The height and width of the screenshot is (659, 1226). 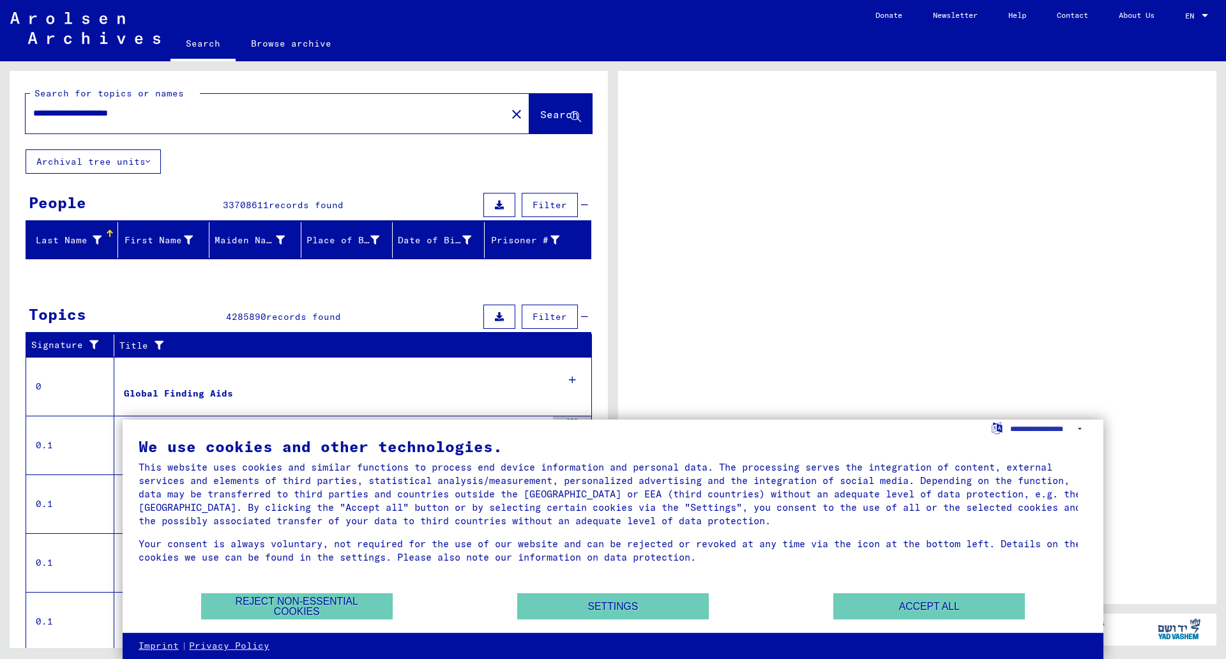 I want to click on img: yv_logo.png, so click(x=1179, y=629).